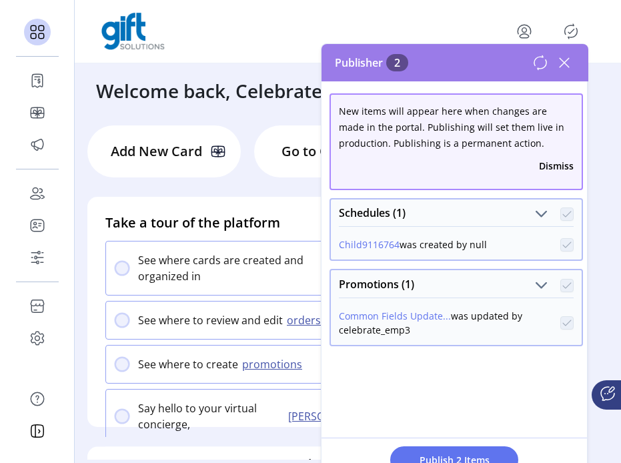  I want to click on div: was updated by celebrate_emp3, so click(450, 323).